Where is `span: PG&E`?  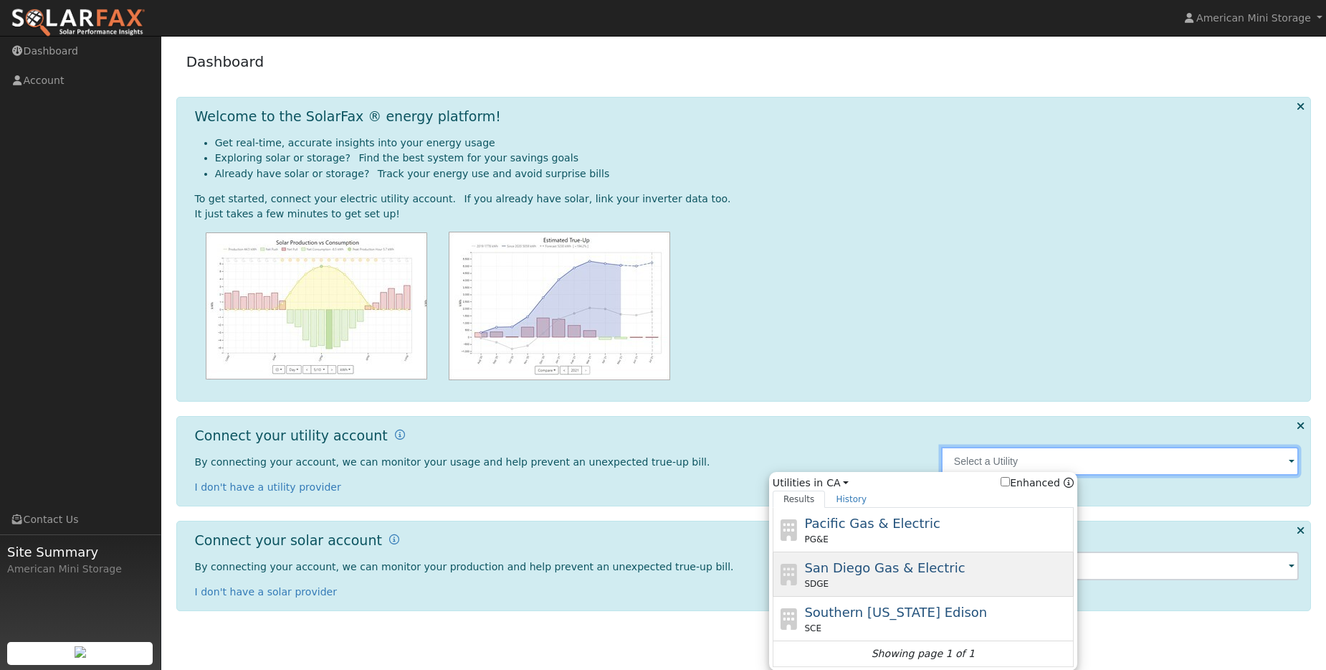
span: PG&E is located at coordinates (816, 539).